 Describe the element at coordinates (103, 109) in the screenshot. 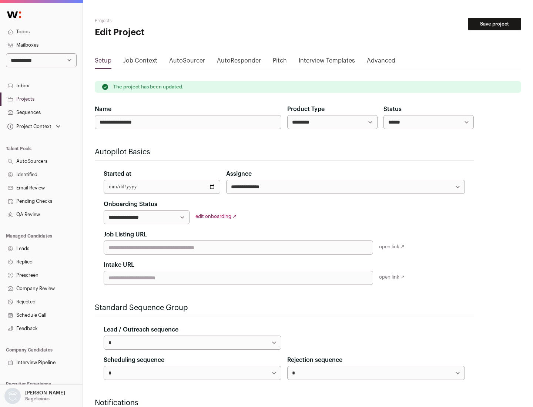

I see `label: Name` at that location.